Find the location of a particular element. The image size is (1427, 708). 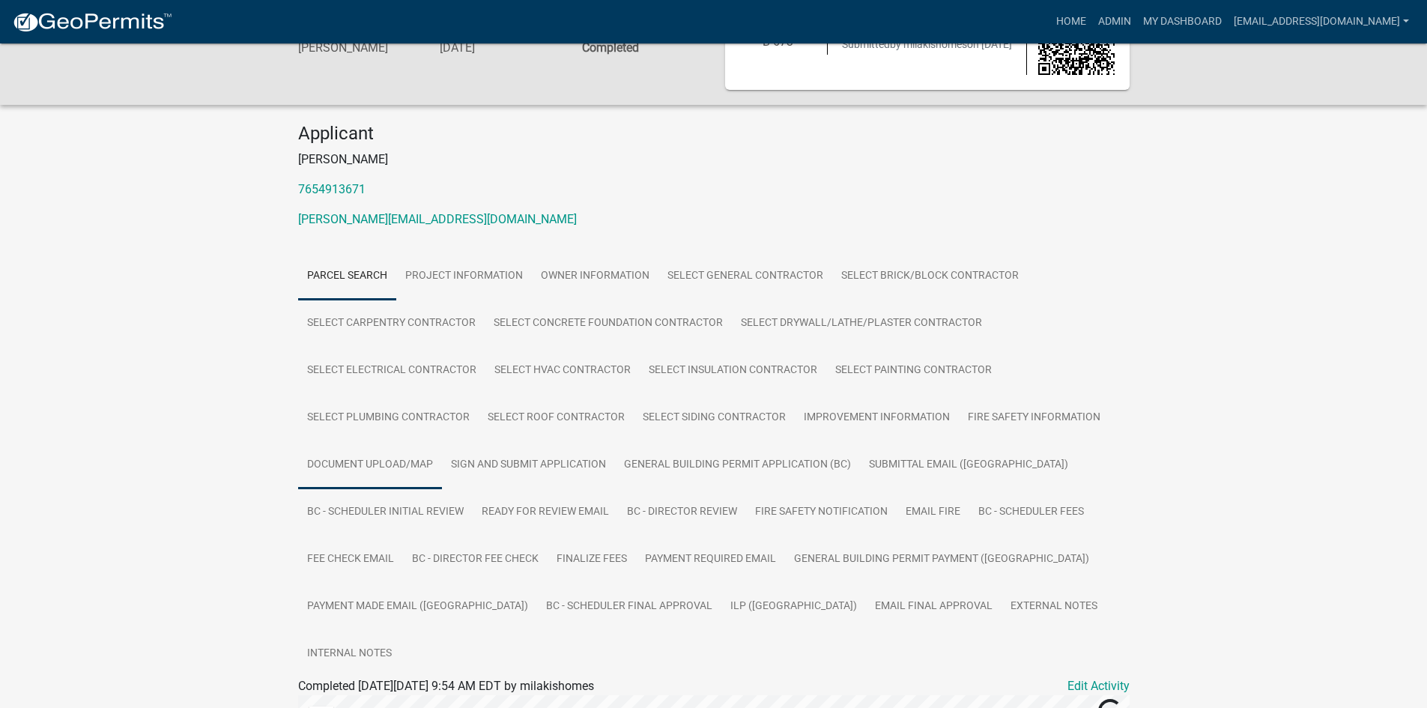

span: by milakishomes is located at coordinates (928, 44).